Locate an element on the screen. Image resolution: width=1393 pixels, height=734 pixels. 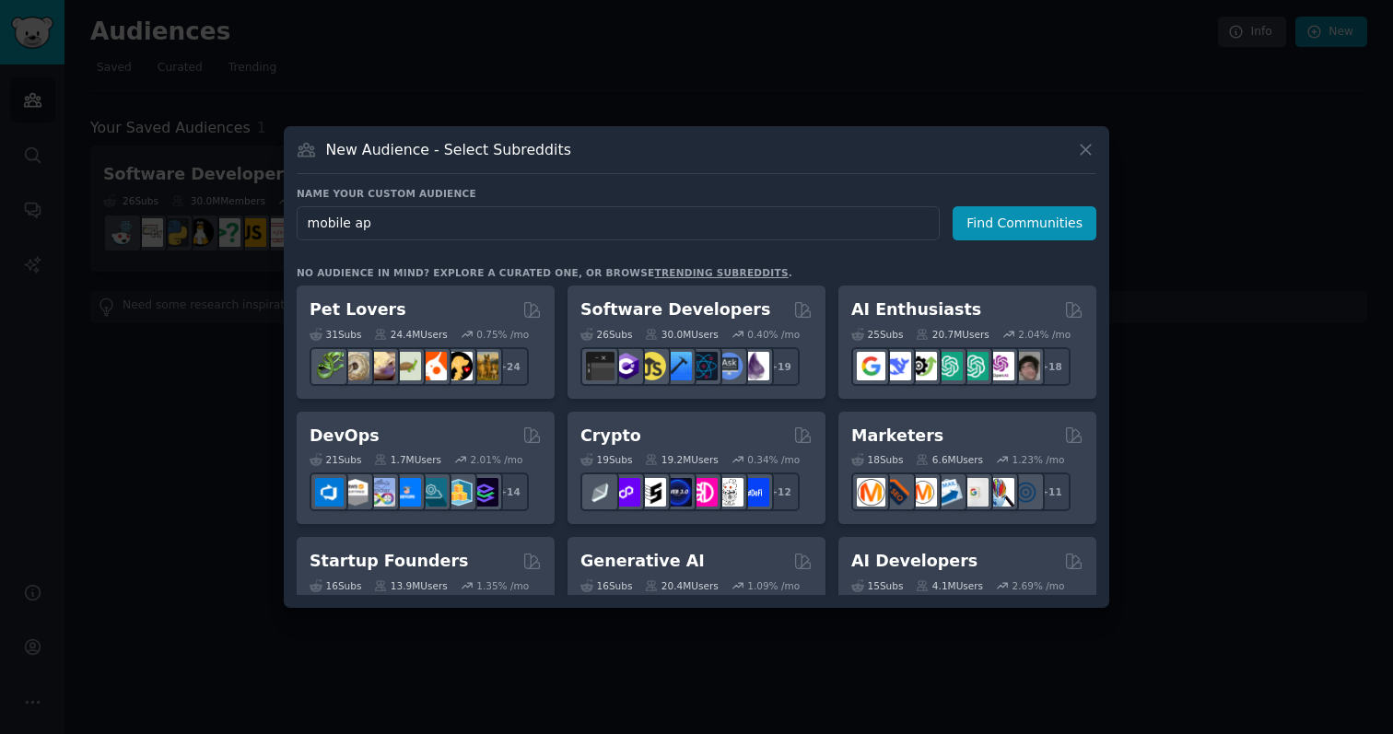
div: + 11 is located at coordinates (1051, 492).